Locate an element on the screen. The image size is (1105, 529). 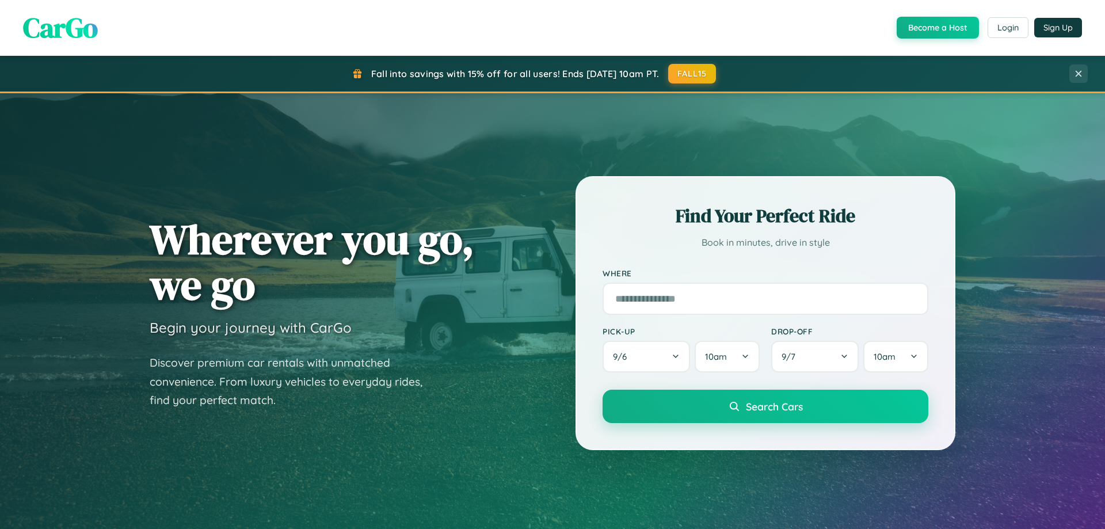
h2: Find Your Perfect Ride is located at coordinates (766, 216).